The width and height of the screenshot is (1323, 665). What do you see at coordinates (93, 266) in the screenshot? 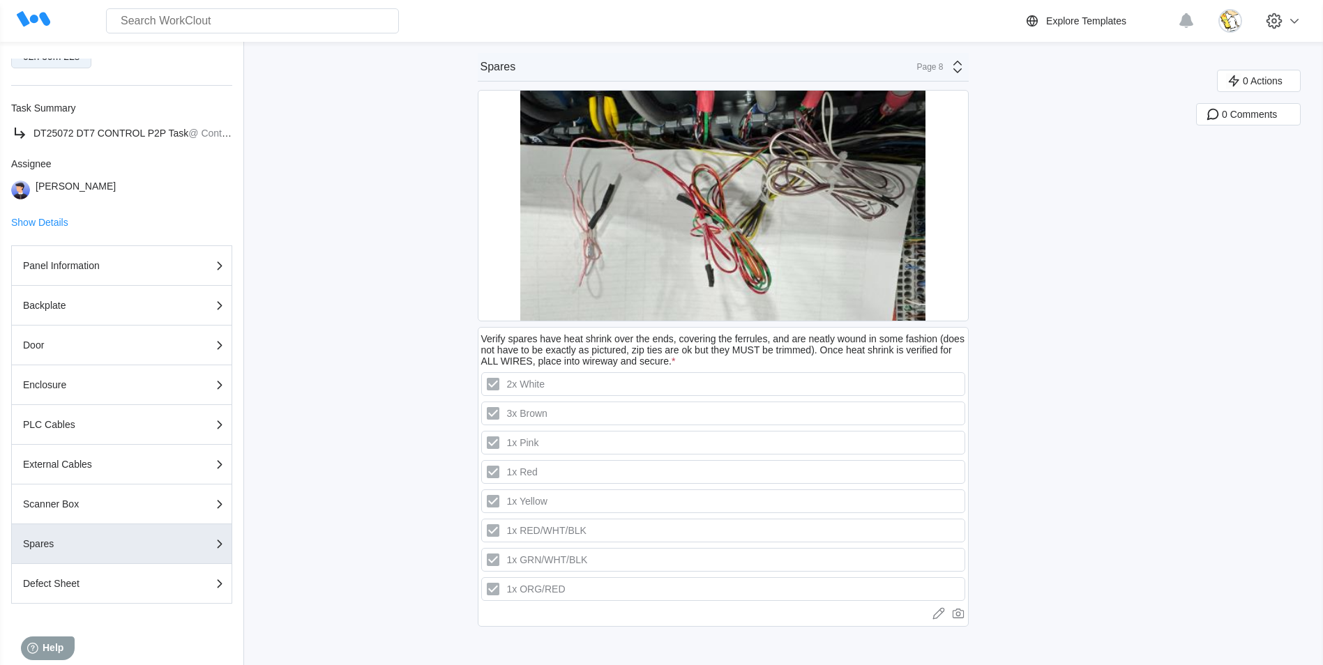
I see `div: Panel Information` at bounding box center [93, 266].